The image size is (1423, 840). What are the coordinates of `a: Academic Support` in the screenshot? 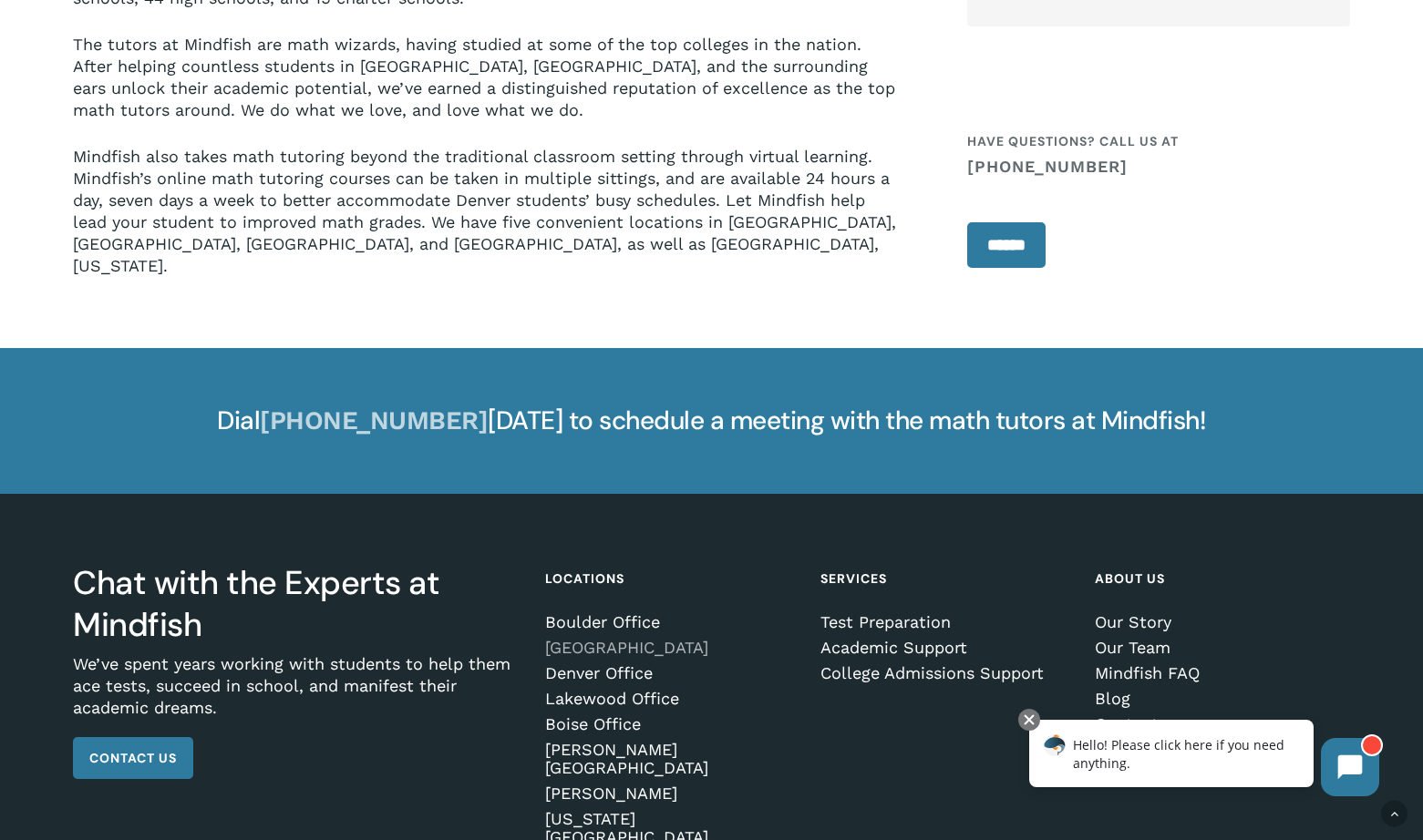 It's located at (944, 648).